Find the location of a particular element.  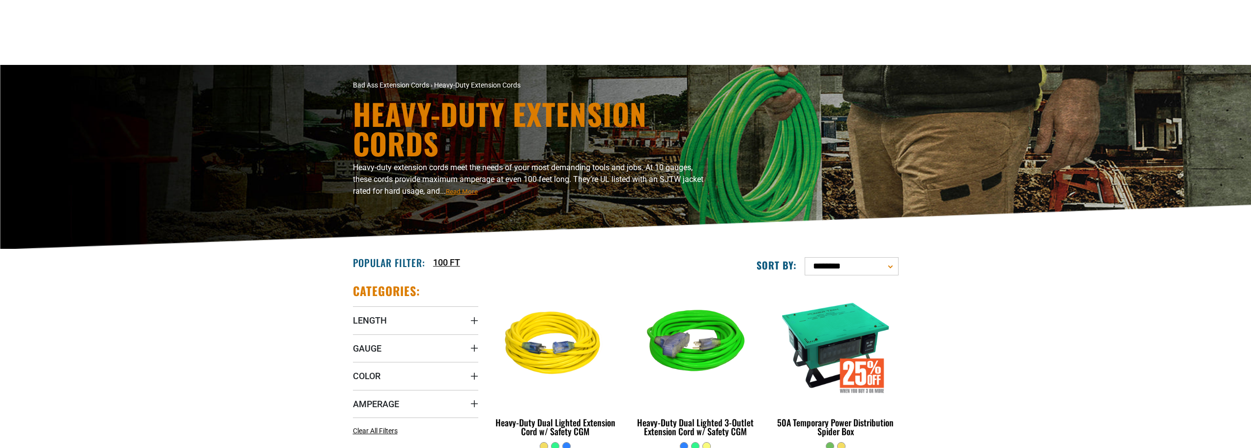

h2: Categories: is located at coordinates (387, 290).